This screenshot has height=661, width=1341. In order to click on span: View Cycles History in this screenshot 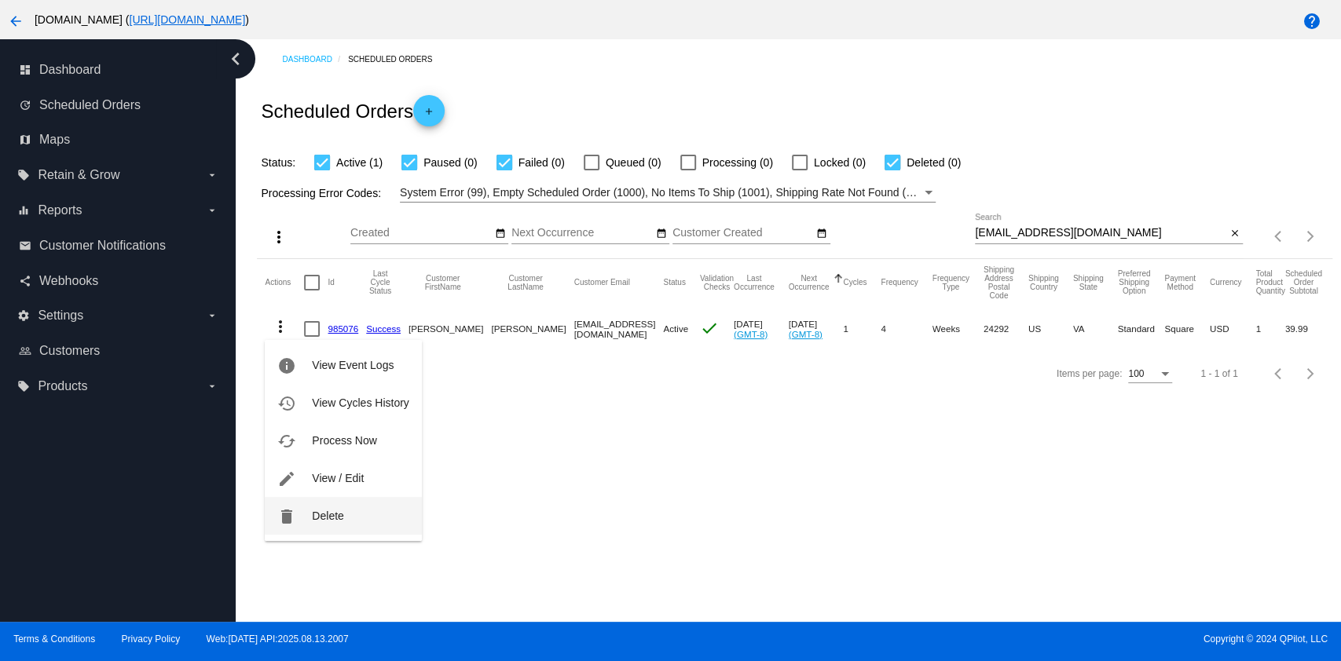, I will do `click(360, 403)`.